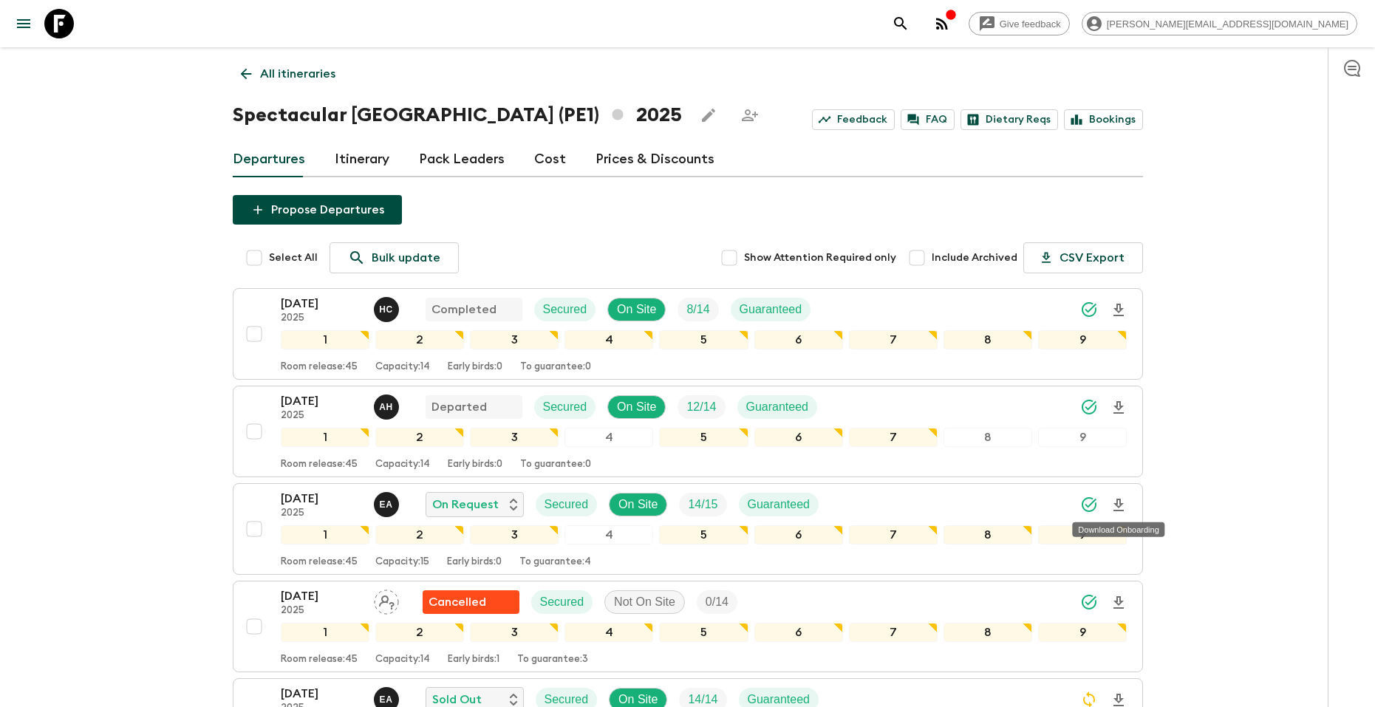 This screenshot has width=1375, height=707. Describe the element at coordinates (927, 120) in the screenshot. I see `a: FAQ` at that location.